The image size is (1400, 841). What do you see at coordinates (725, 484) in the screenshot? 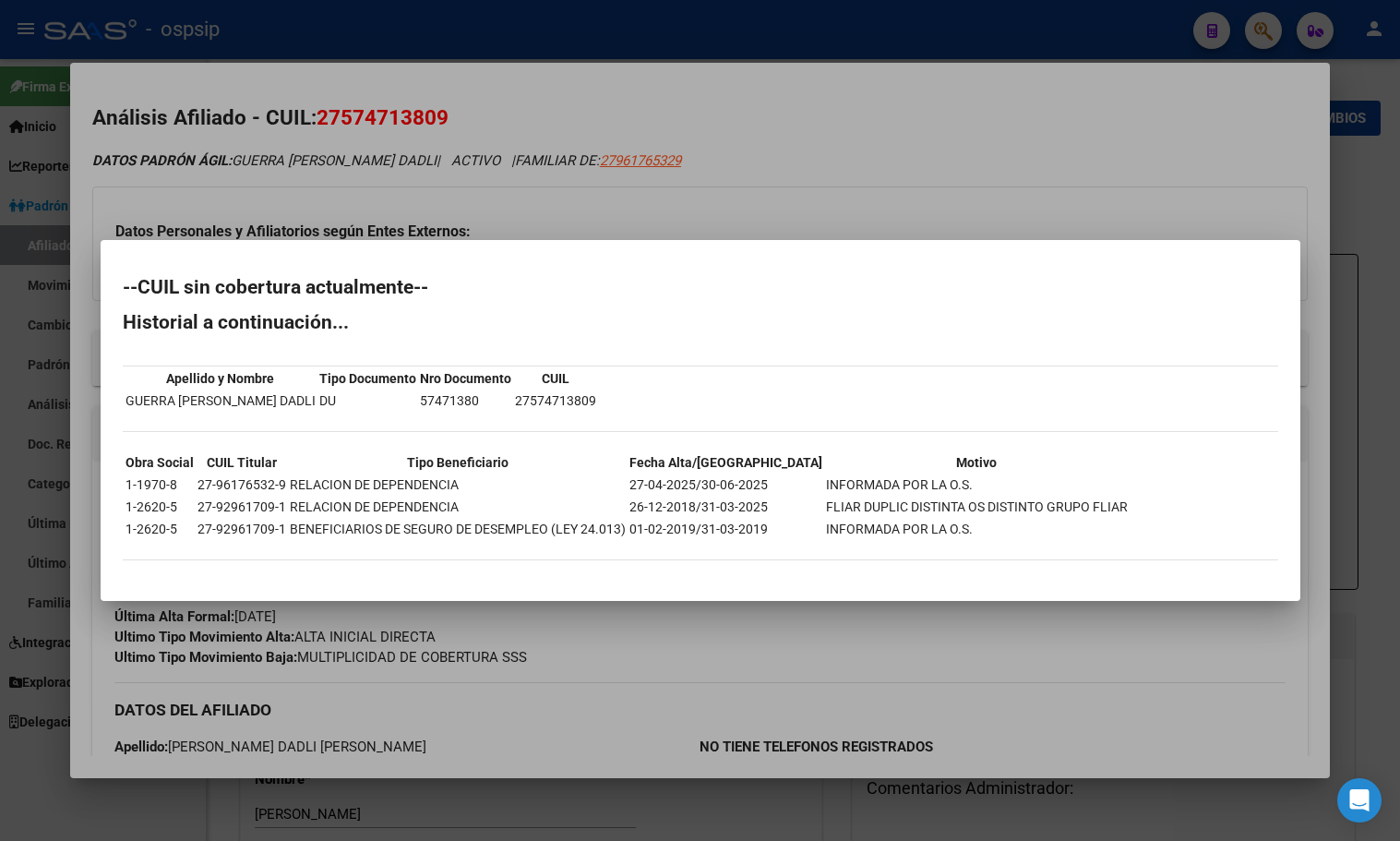
I see `td: 27-04-2025/30-06-2025` at bounding box center [725, 484].